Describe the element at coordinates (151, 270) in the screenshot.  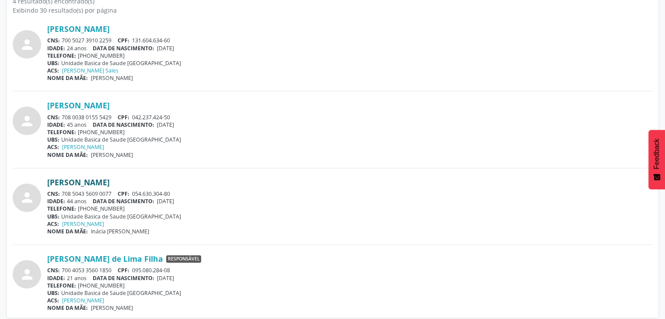
I see `span: 095.080.284-08` at that location.